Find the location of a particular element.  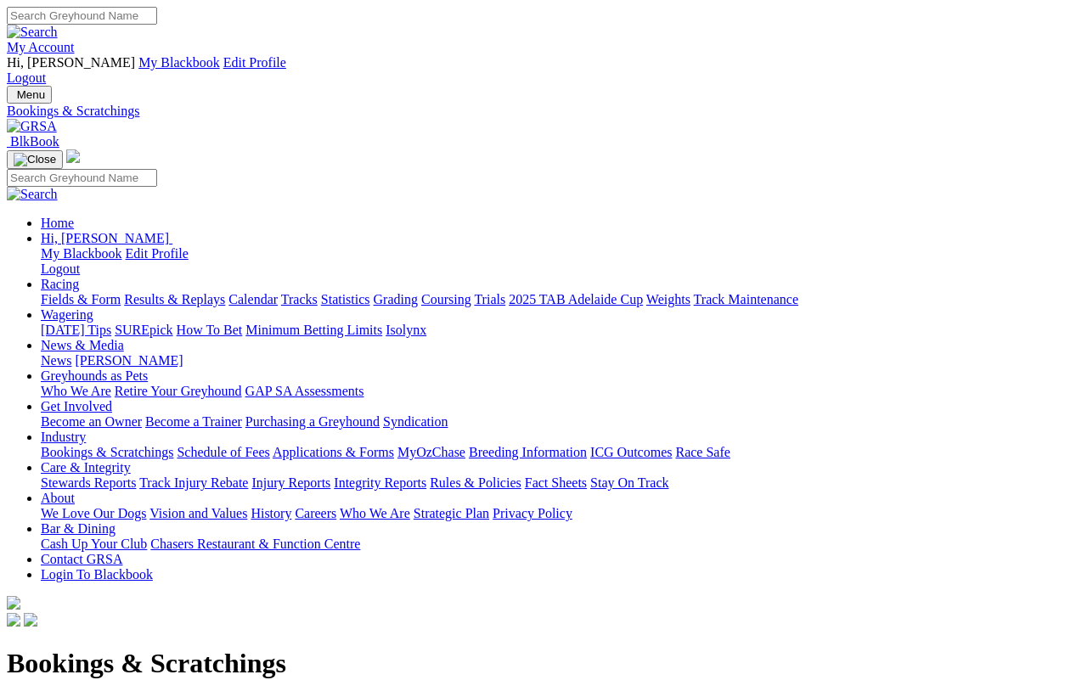

a: Become a Trainer is located at coordinates (194, 421).